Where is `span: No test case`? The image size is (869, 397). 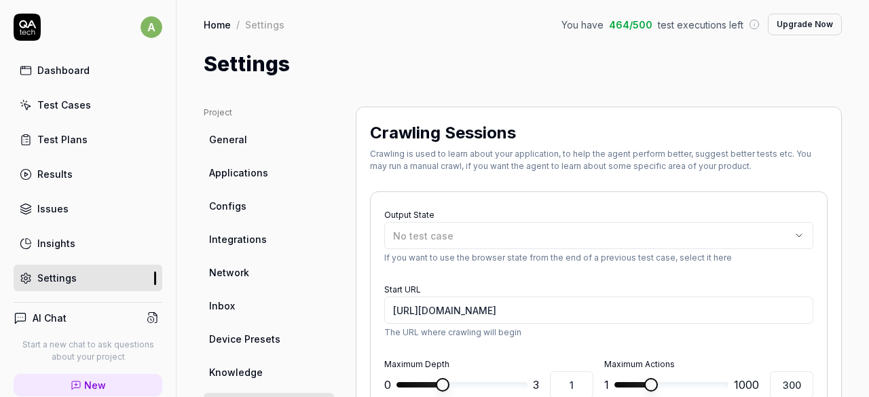 span: No test case is located at coordinates (423, 236).